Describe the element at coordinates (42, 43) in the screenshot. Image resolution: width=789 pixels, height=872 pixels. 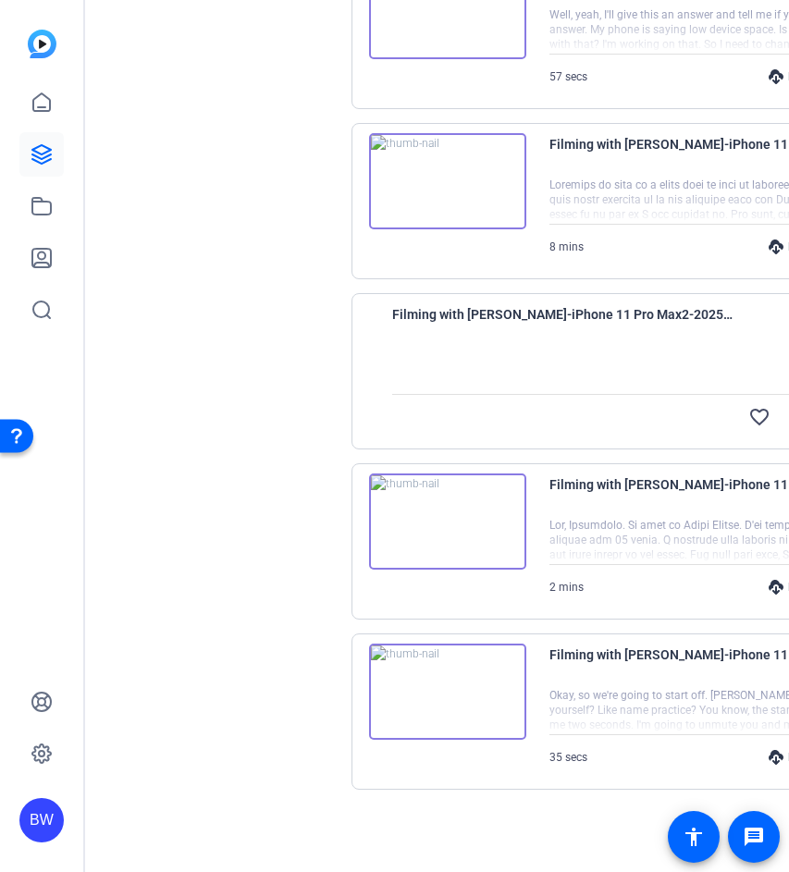
I see `img: blue-gradient.svg` at that location.